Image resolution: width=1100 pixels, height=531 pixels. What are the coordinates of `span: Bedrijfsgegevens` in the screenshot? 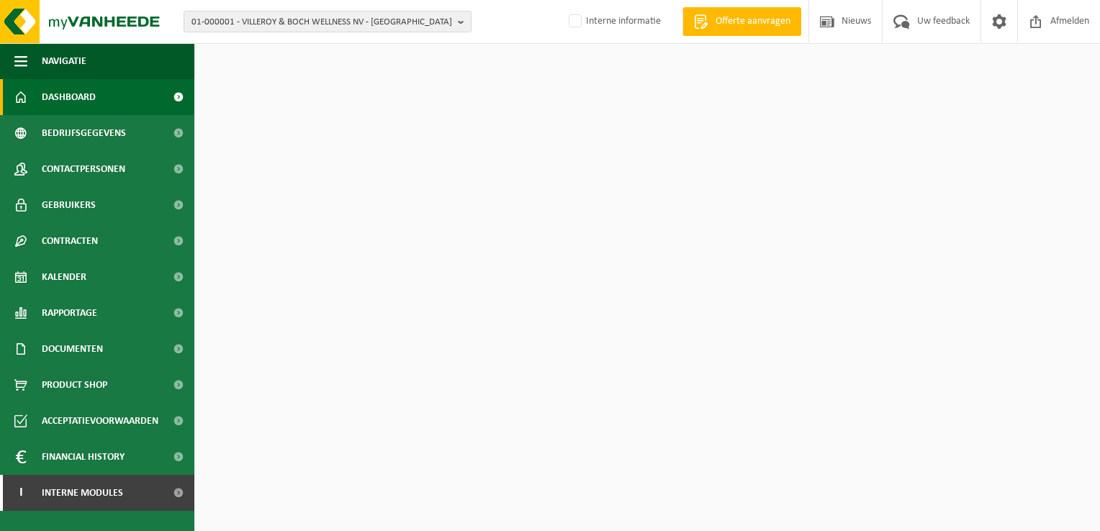 It's located at (84, 133).